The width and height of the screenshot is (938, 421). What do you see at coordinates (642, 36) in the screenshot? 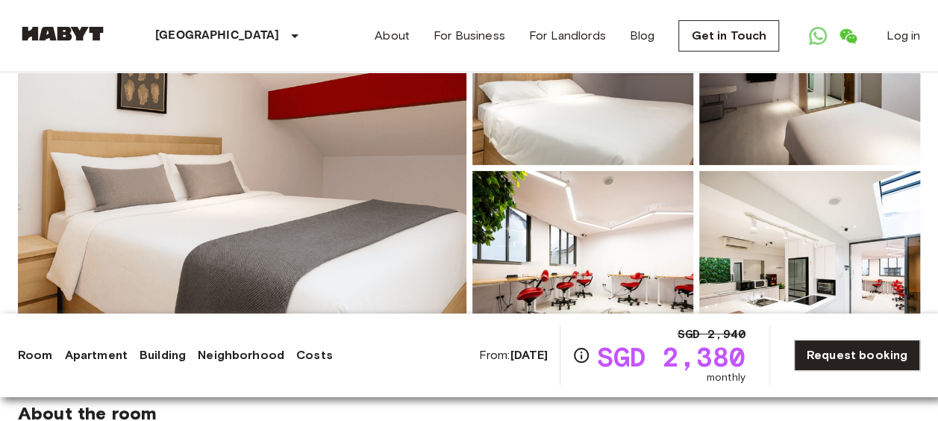
I see `a: Blog` at bounding box center [642, 36].